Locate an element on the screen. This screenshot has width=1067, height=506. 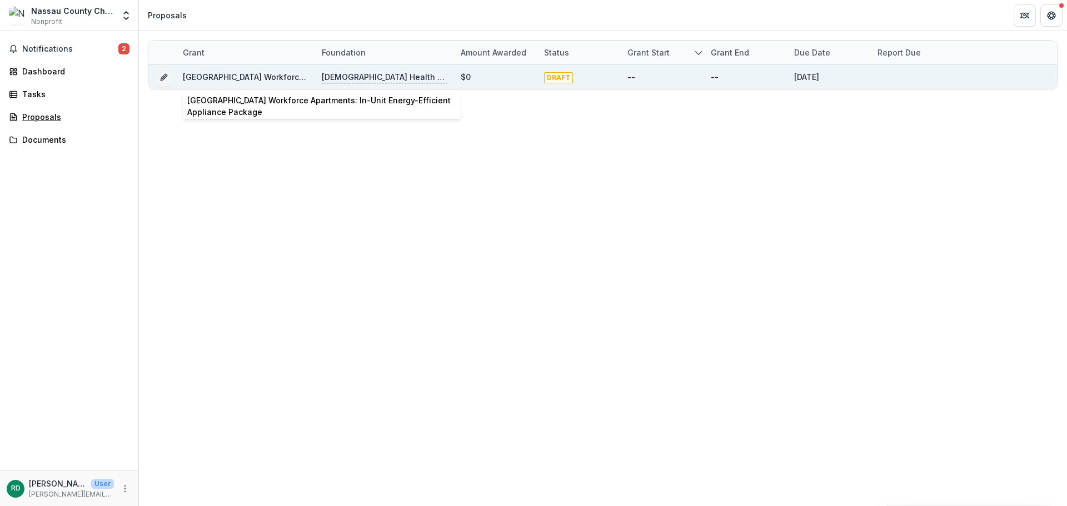
a: Tasks is located at coordinates (69, 94).